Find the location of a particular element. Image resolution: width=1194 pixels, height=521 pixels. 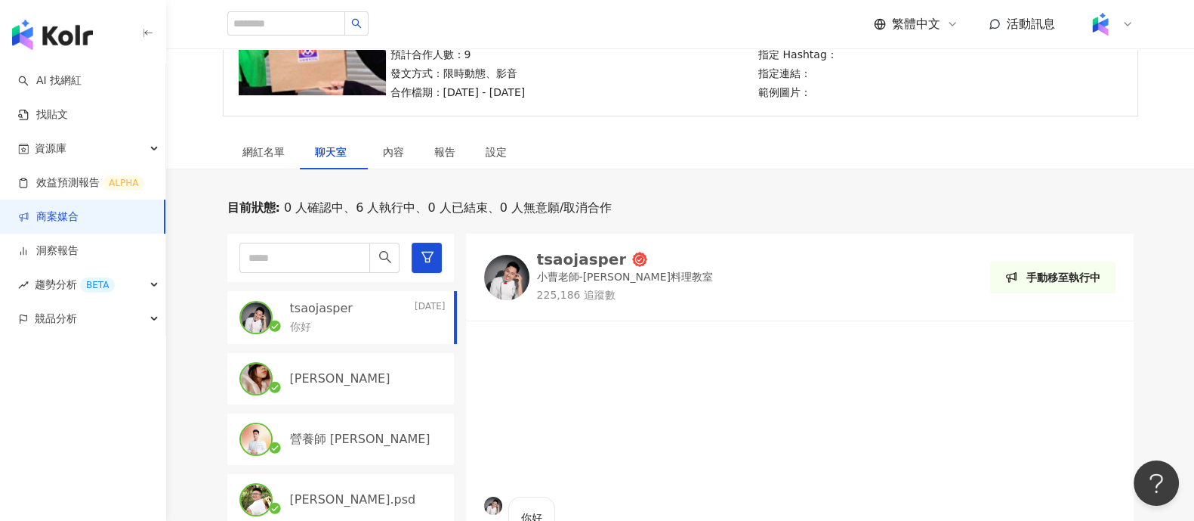

a: 效益預測報告ALPHA is located at coordinates (81, 183).